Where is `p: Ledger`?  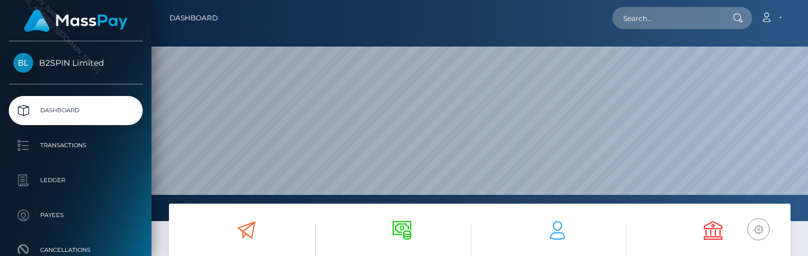
p: Ledger is located at coordinates (76, 181).